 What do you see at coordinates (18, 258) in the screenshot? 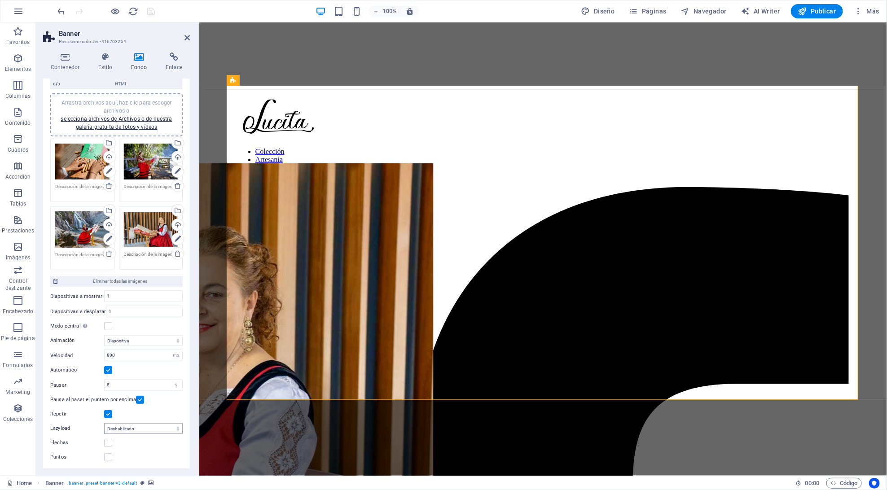
I see `p: Imágenes` at bounding box center [18, 258].